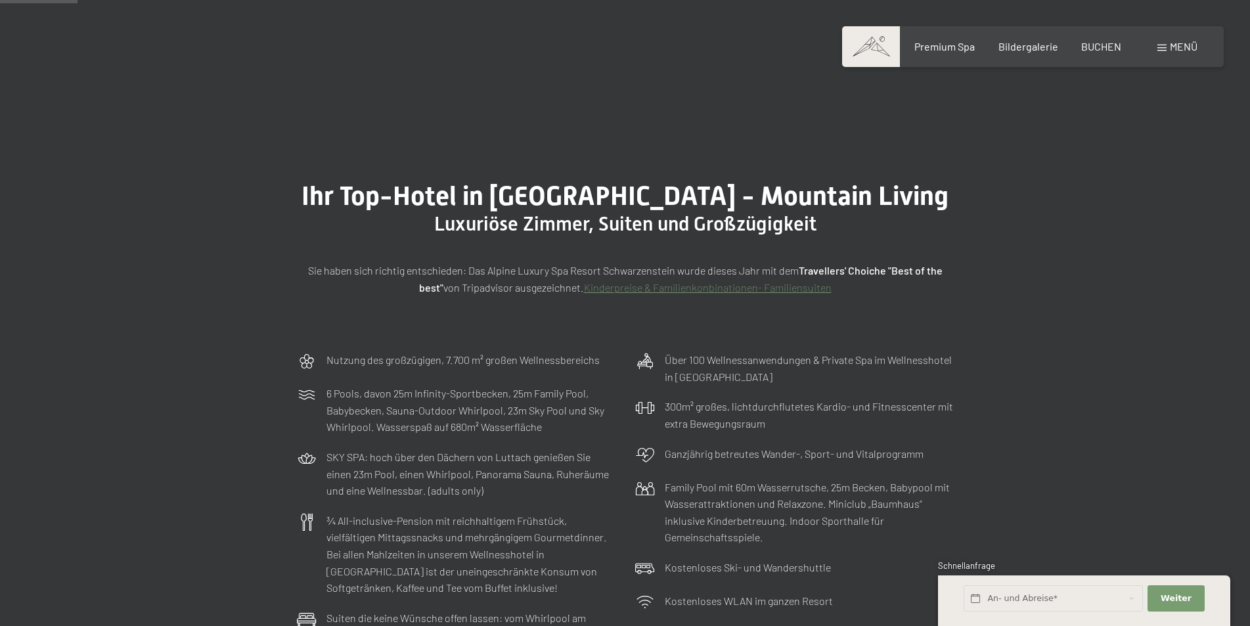 This screenshot has width=1250, height=626. What do you see at coordinates (1176, 598) in the screenshot?
I see `span: Weiter` at bounding box center [1176, 598].